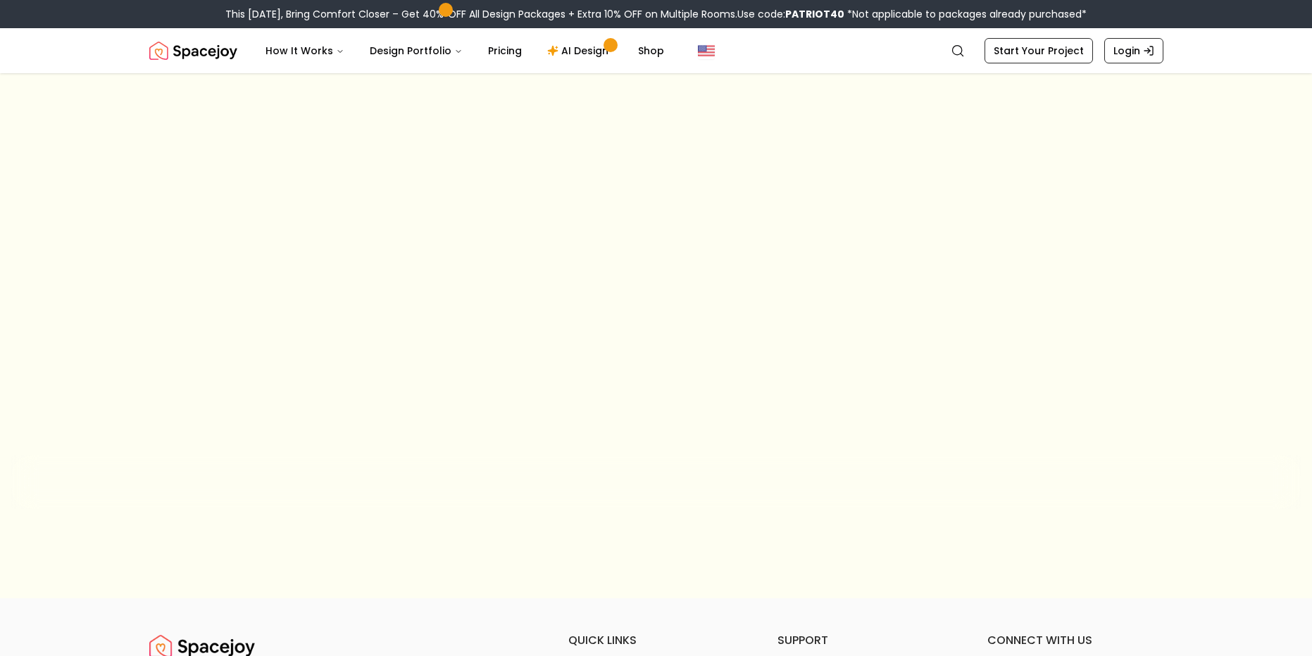 This screenshot has width=1312, height=656. I want to click on a: Pricing, so click(505, 51).